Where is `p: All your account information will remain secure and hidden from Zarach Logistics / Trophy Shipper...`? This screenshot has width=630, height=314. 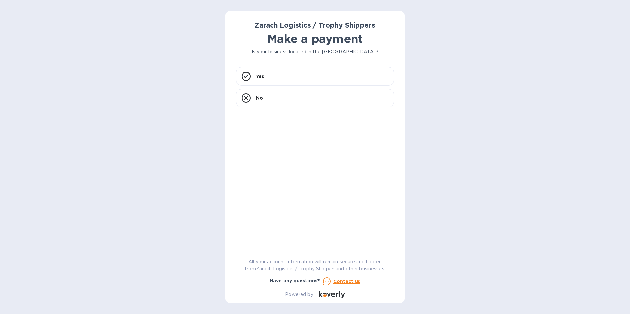 p: All your account information will remain secure and hidden from Zarach Logistics / Trophy Shipper... is located at coordinates (315, 265).